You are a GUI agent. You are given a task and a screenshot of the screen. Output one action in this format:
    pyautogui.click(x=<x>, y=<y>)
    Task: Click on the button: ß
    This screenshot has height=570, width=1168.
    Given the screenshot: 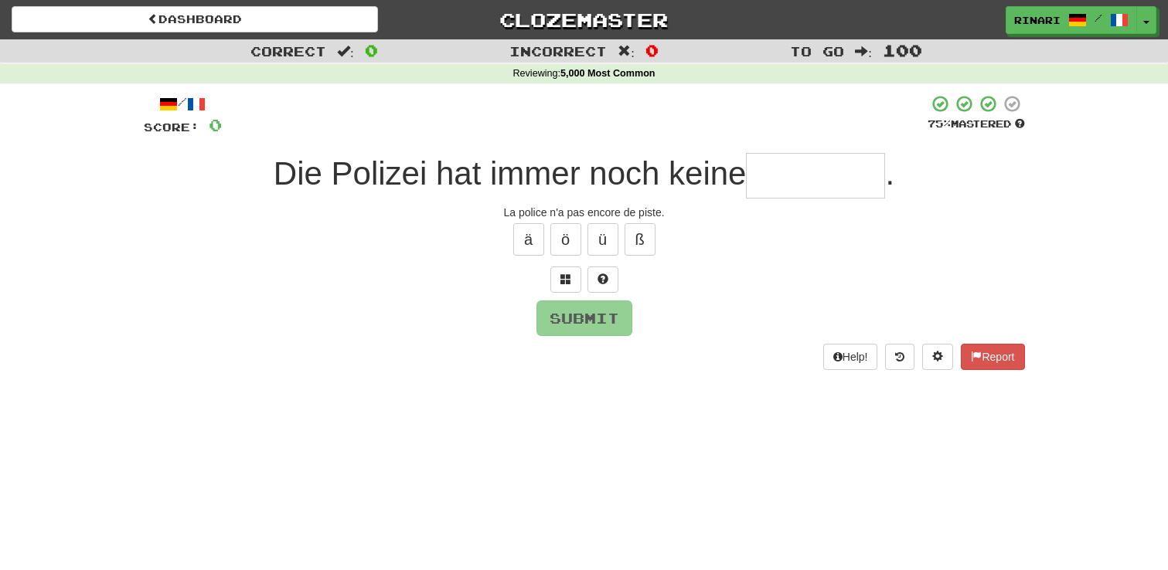 What is the action you would take?
    pyautogui.click(x=640, y=240)
    